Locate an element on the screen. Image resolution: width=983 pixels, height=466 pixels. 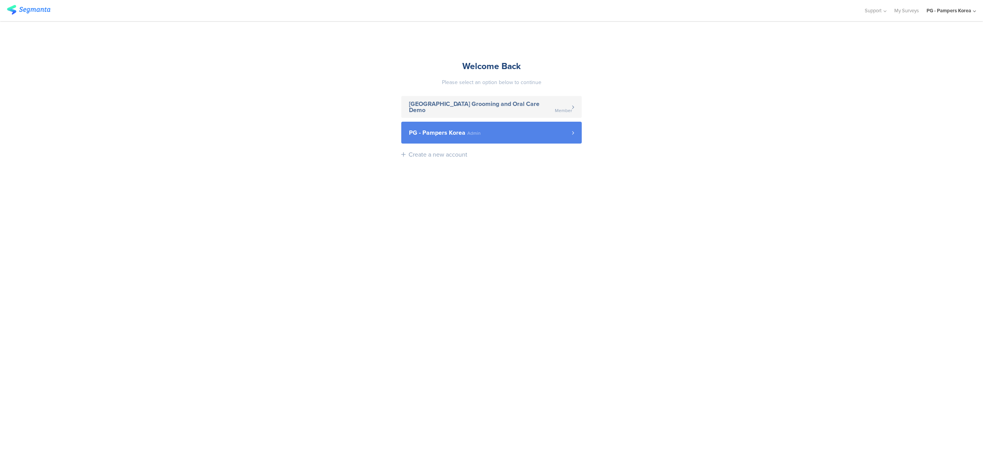
div: Welcome Back is located at coordinates (492, 66).